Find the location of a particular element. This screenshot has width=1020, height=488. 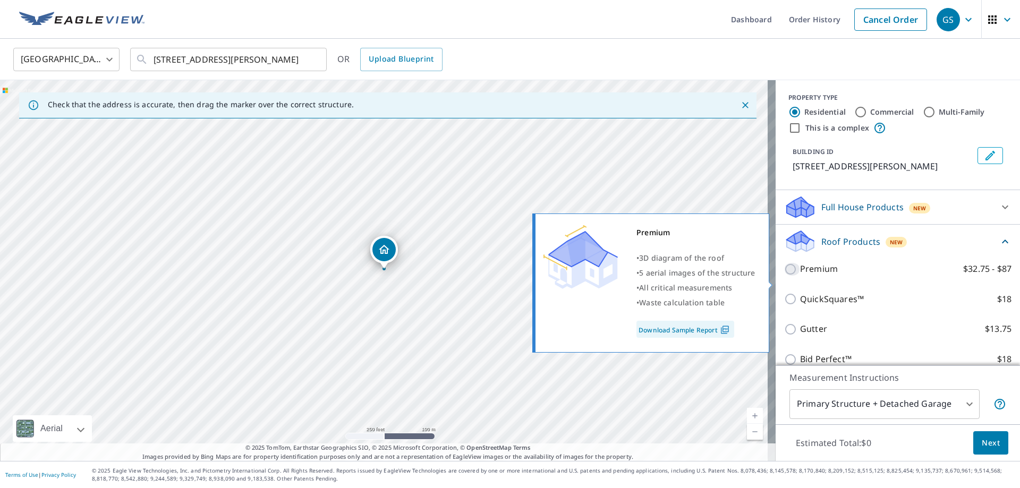

div: OR is located at coordinates (390, 59).